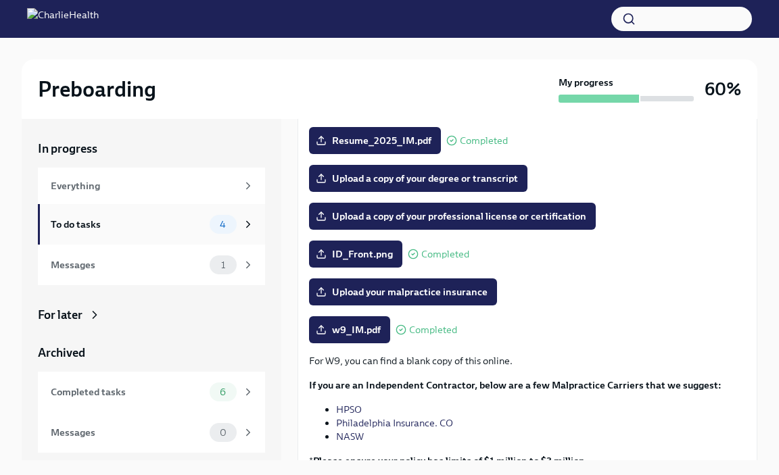 Image resolution: width=779 pixels, height=475 pixels. I want to click on span: 1, so click(223, 265).